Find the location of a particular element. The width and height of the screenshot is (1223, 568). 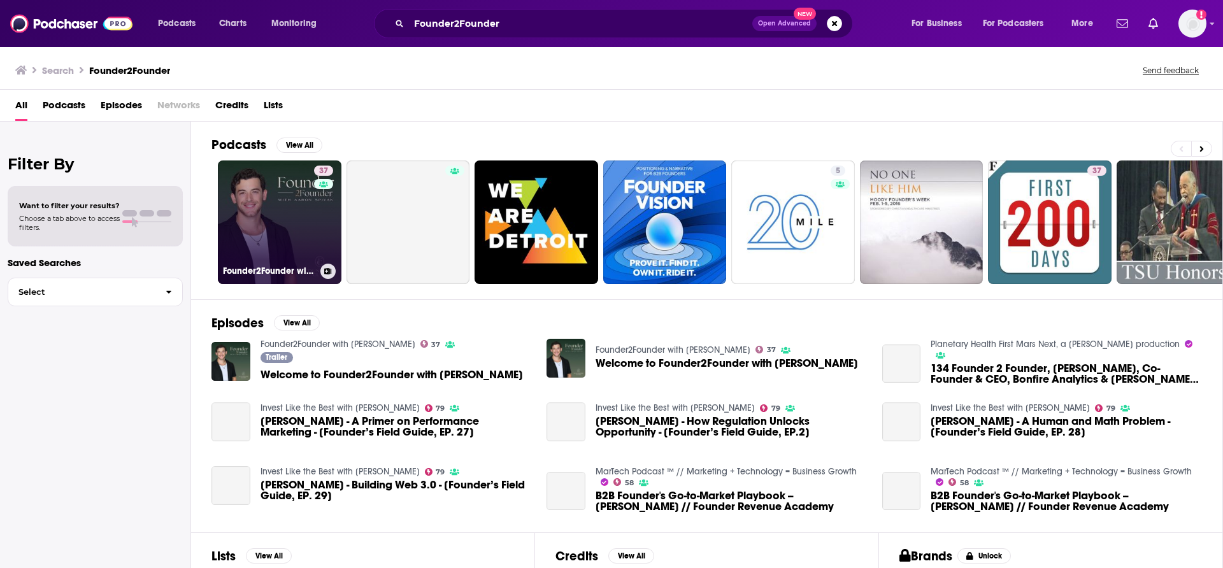

svg: Add a profile image is located at coordinates (1201, 15).